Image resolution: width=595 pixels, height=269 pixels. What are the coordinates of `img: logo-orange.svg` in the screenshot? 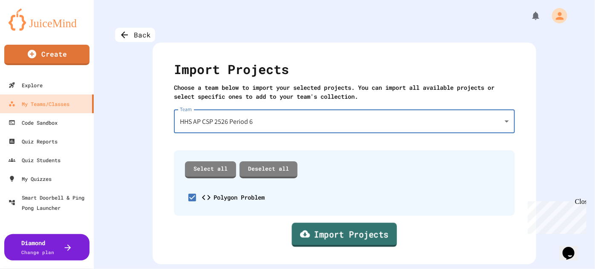 It's located at (47, 20).